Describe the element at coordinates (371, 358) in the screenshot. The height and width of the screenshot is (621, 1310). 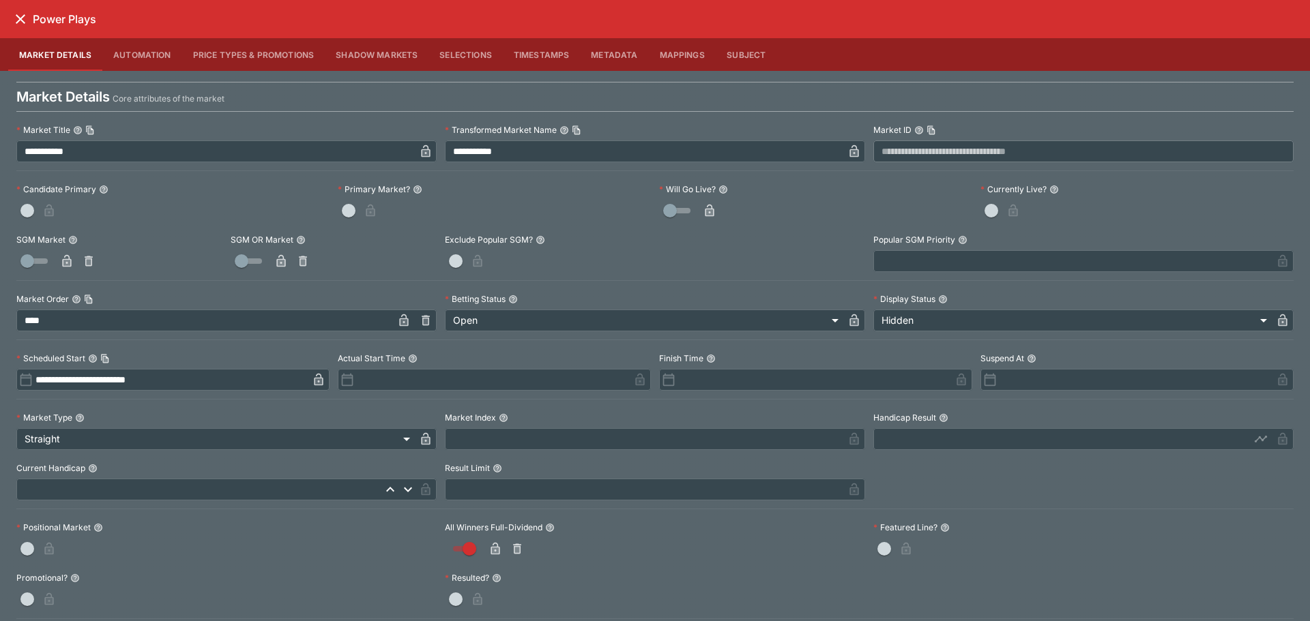
I see `p: Actual Start Time` at that location.